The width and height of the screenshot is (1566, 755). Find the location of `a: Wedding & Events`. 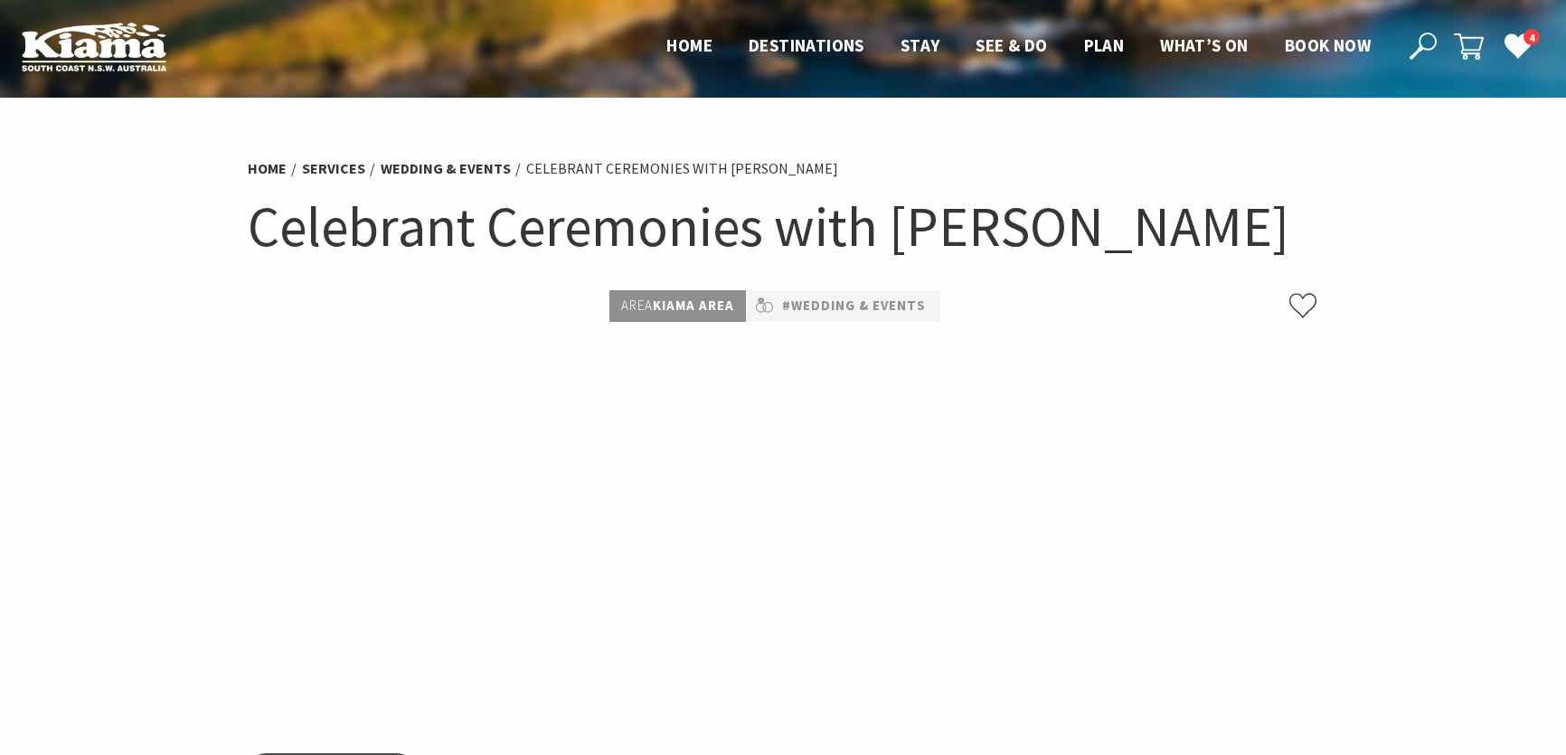

a: Wedding & Events is located at coordinates (446, 168).